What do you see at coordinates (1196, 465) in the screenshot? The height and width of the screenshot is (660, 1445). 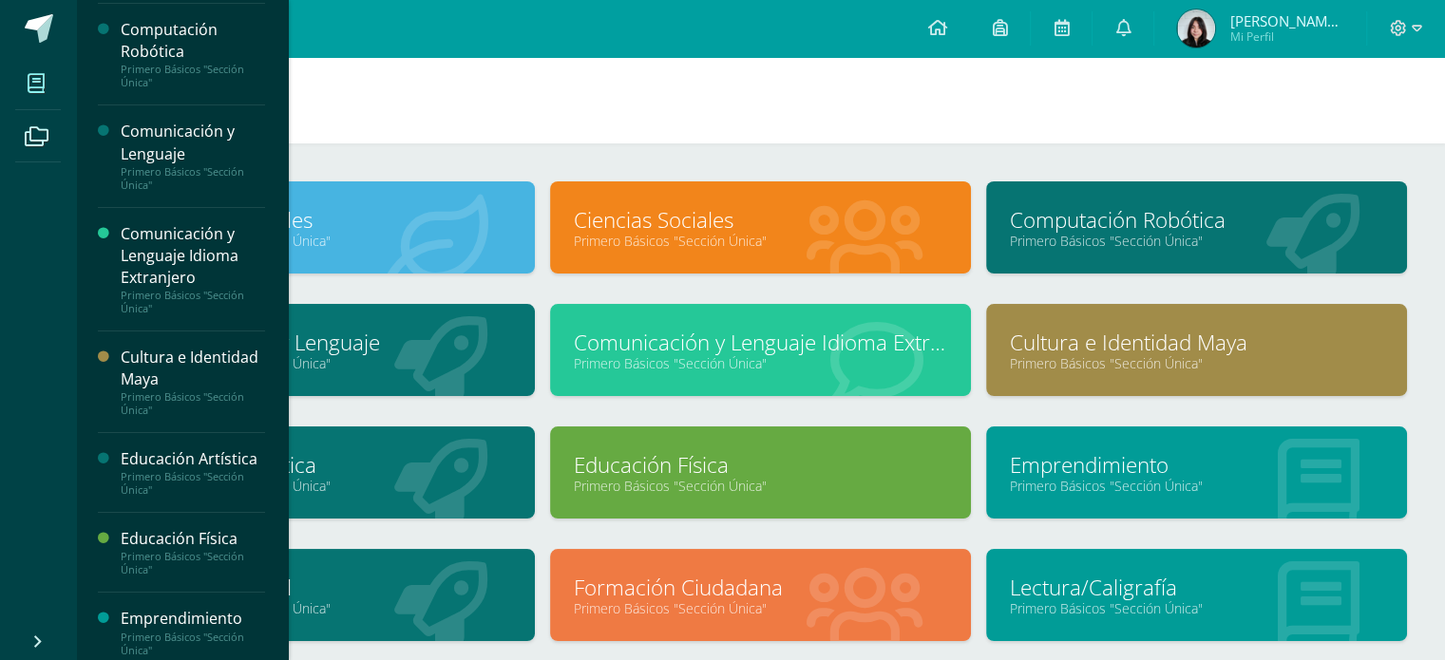 I see `a: Emprendimiento` at bounding box center [1196, 465].